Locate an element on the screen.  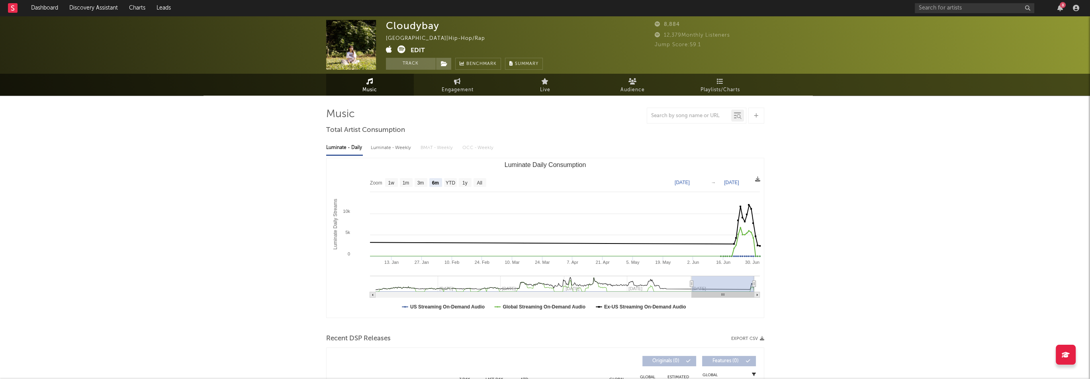
button: Edit is located at coordinates (418, 50).